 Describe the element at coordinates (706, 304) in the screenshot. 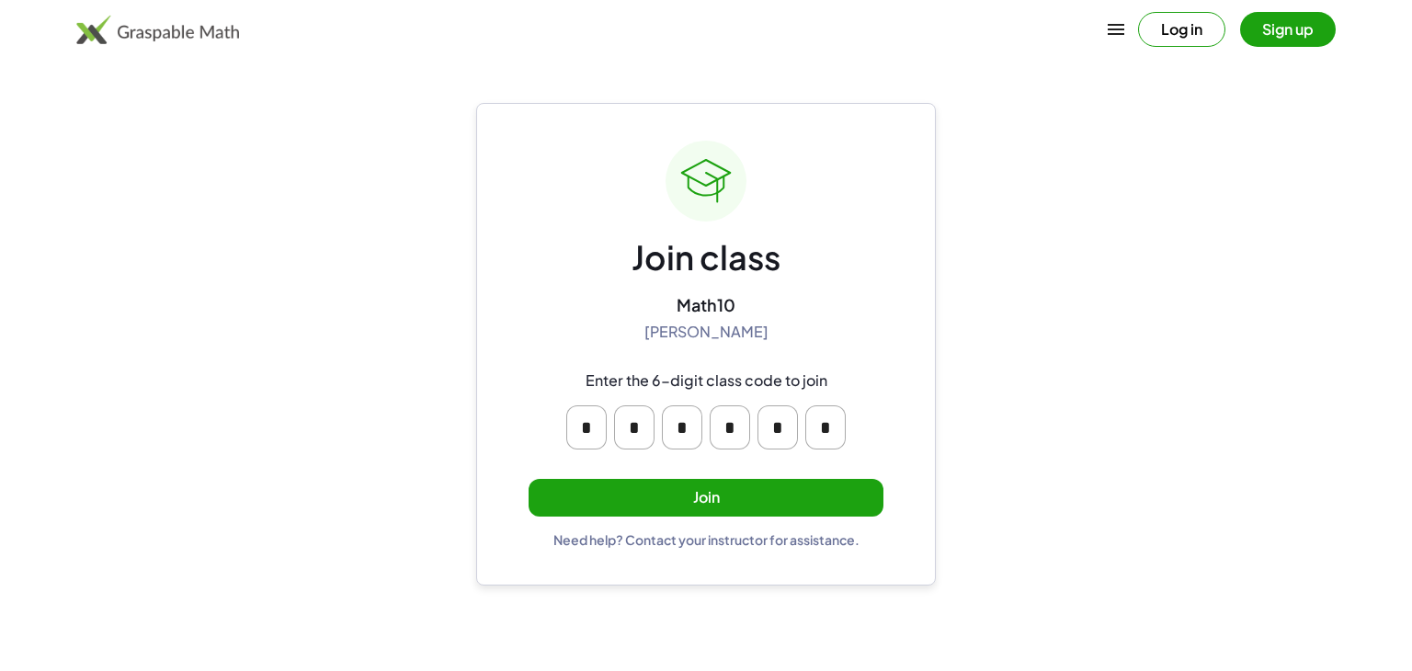

I see `div: Math10` at that location.